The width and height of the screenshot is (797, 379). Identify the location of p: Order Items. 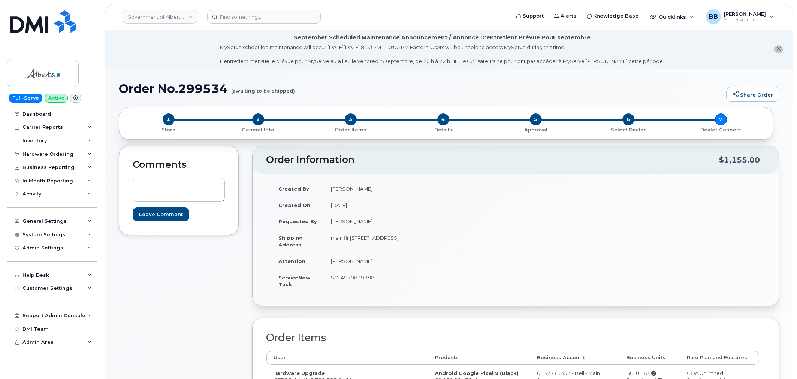
(350, 130).